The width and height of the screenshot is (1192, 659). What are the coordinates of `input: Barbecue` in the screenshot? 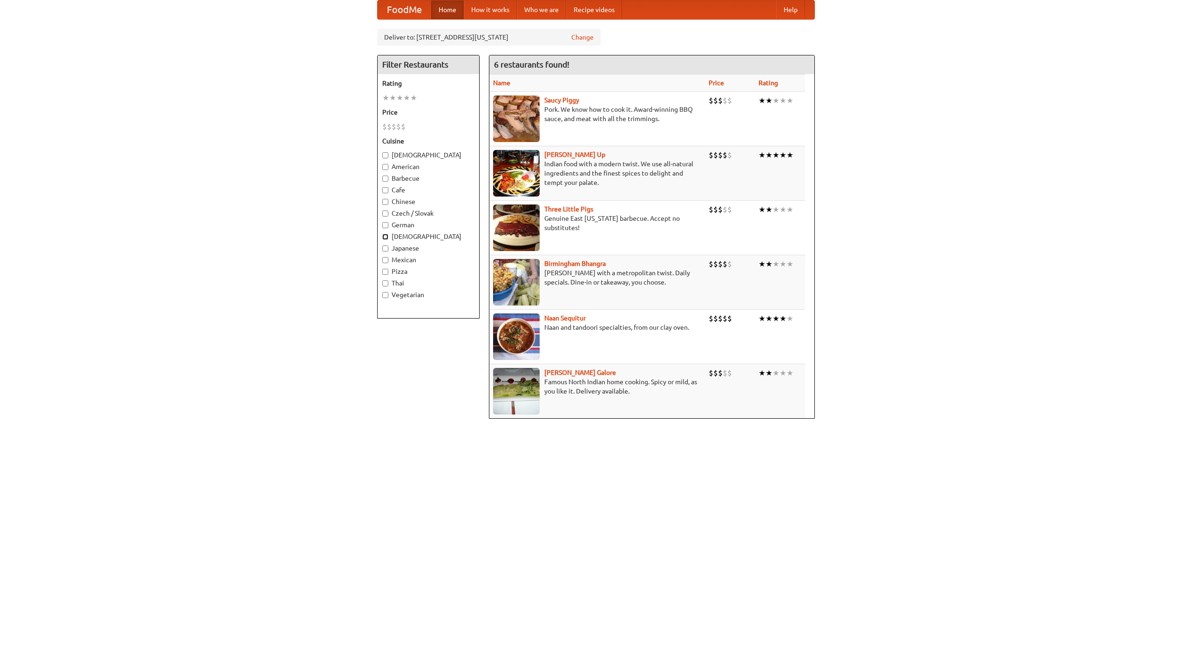 It's located at (385, 178).